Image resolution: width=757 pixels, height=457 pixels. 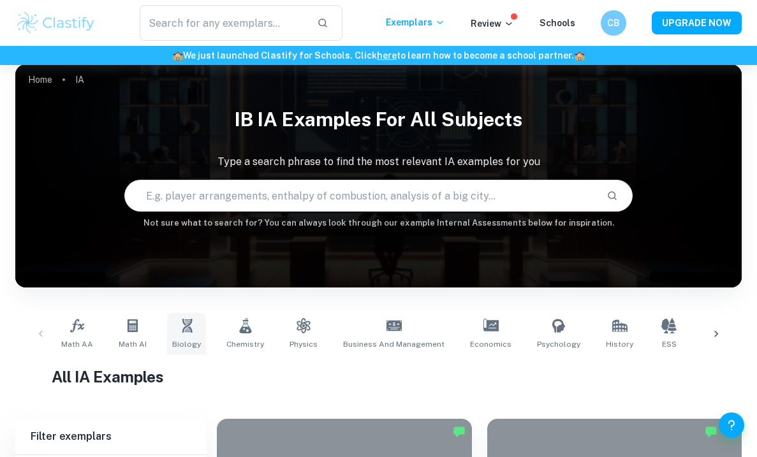 What do you see at coordinates (111, 437) in the screenshot?
I see `h6: Filter exemplars` at bounding box center [111, 437].